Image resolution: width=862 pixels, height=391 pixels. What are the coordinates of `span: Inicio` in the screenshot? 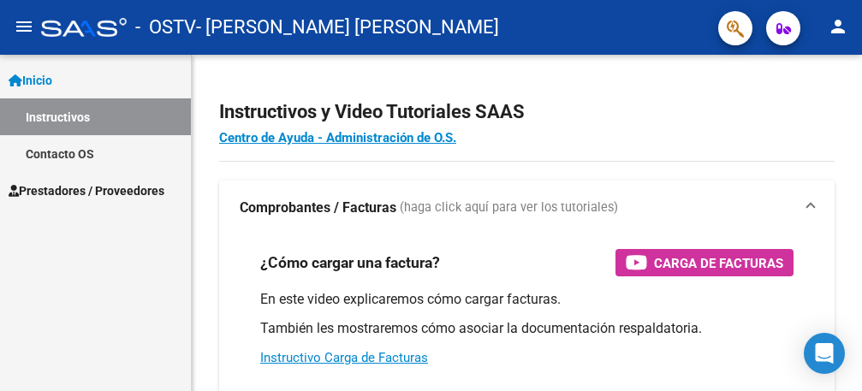 It's located at (30, 80).